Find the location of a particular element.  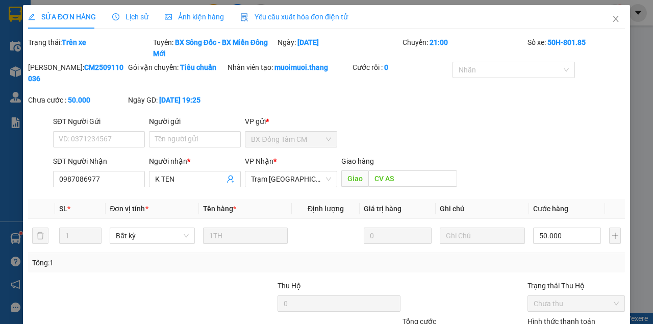

input: VD: Bàn, Ghế is located at coordinates (245, 236).